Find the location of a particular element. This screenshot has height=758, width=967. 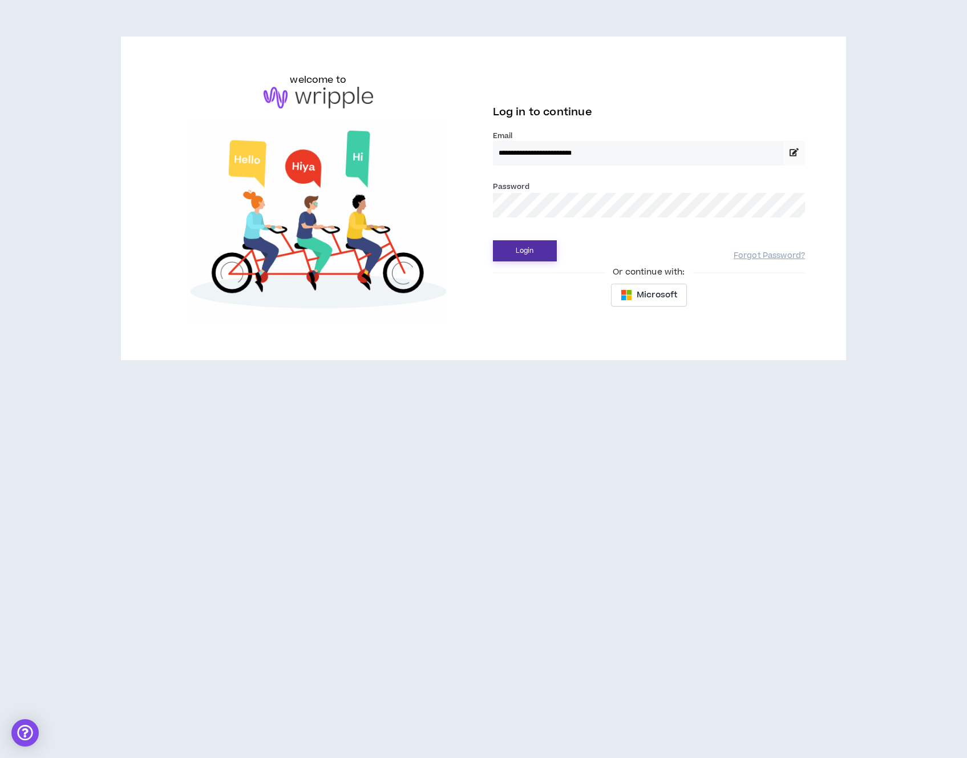

label: Password is located at coordinates (511, 187).